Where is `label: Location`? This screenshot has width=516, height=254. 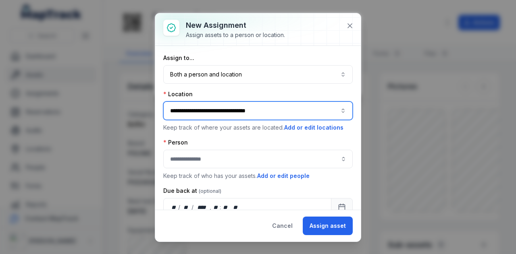 label: Location is located at coordinates (178, 94).